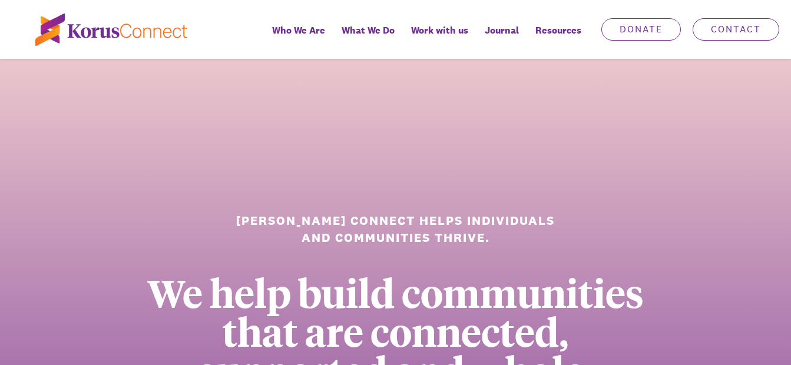 This screenshot has width=791, height=365. What do you see at coordinates (368, 30) in the screenshot?
I see `span: What We Do` at bounding box center [368, 30].